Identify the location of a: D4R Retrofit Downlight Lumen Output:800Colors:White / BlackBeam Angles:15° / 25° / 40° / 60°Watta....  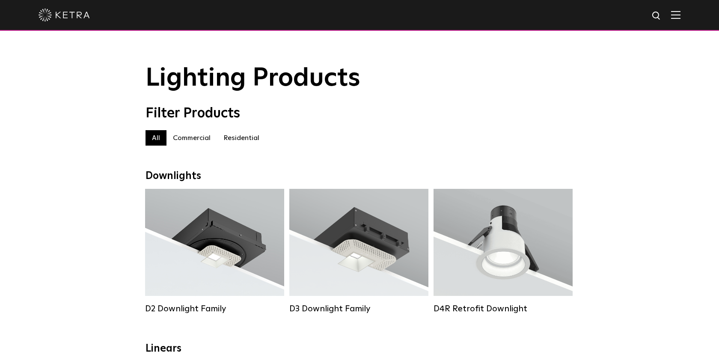
(503, 251).